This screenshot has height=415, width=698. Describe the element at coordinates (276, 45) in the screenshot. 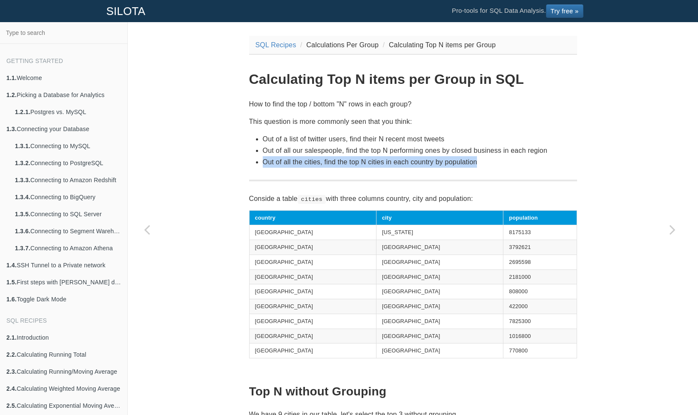

I see `a: SQL Recipes` at that location.